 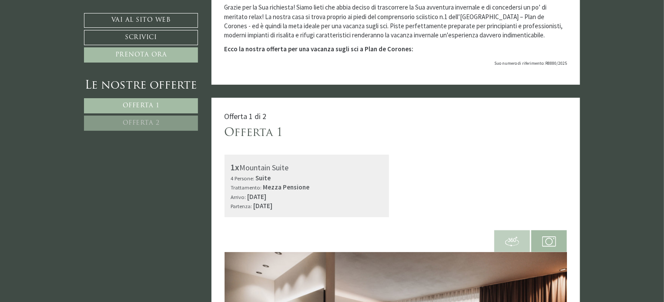 I want to click on a: Scrivici, so click(x=141, y=37).